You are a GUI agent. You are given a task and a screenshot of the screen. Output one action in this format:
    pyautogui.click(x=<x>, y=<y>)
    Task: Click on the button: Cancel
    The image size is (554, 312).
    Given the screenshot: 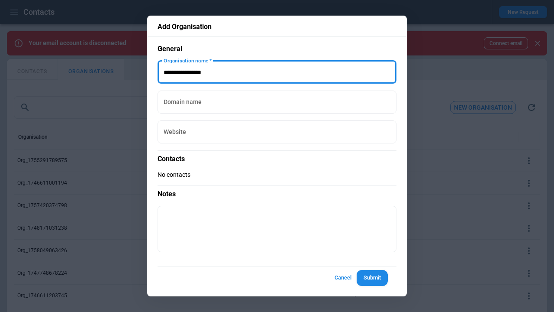 What is the action you would take?
    pyautogui.click(x=343, y=277)
    